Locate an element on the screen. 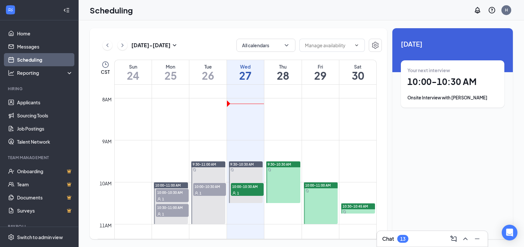  a: Applicants is located at coordinates (45, 102).